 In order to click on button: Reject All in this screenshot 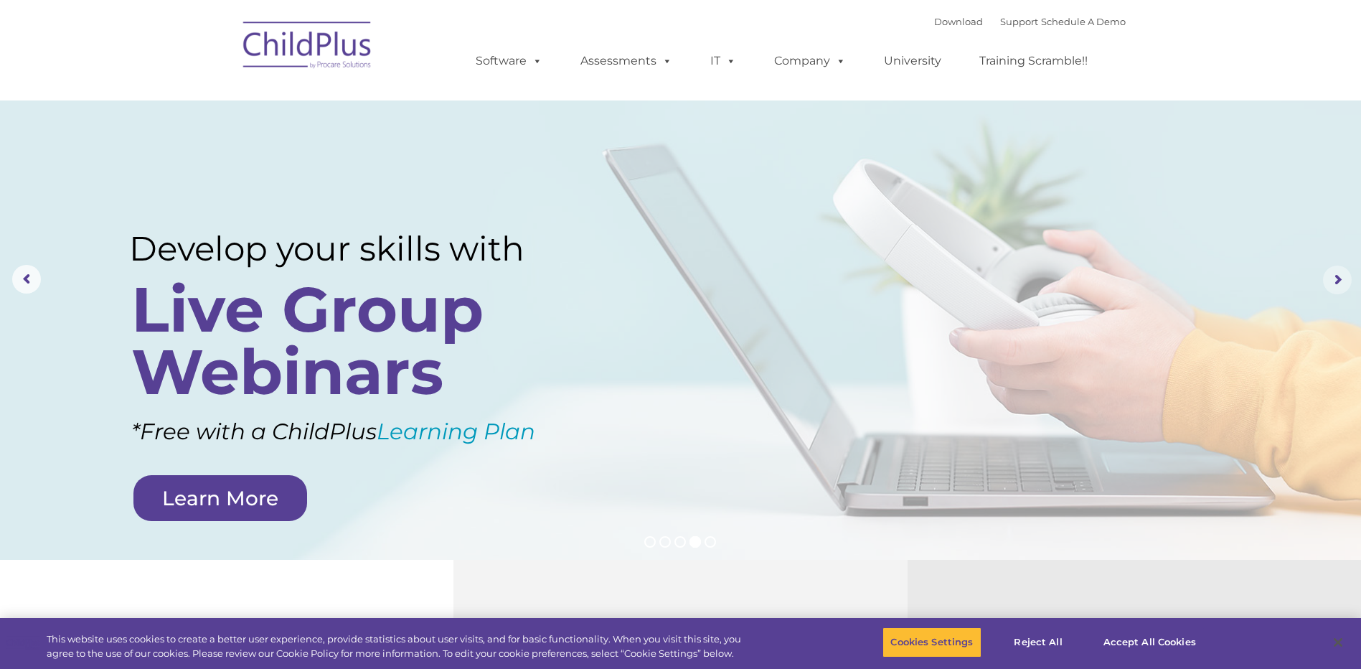, I will do `click(1038, 642)`.